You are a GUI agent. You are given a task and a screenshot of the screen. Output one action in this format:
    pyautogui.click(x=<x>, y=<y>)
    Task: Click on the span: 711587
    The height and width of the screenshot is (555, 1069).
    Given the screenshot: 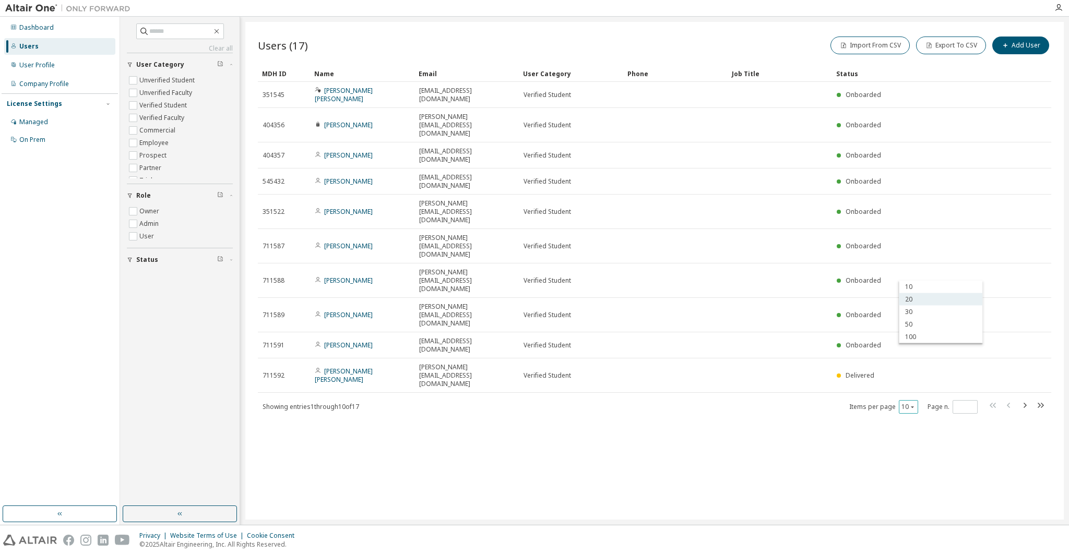 What is the action you would take?
    pyautogui.click(x=273, y=246)
    